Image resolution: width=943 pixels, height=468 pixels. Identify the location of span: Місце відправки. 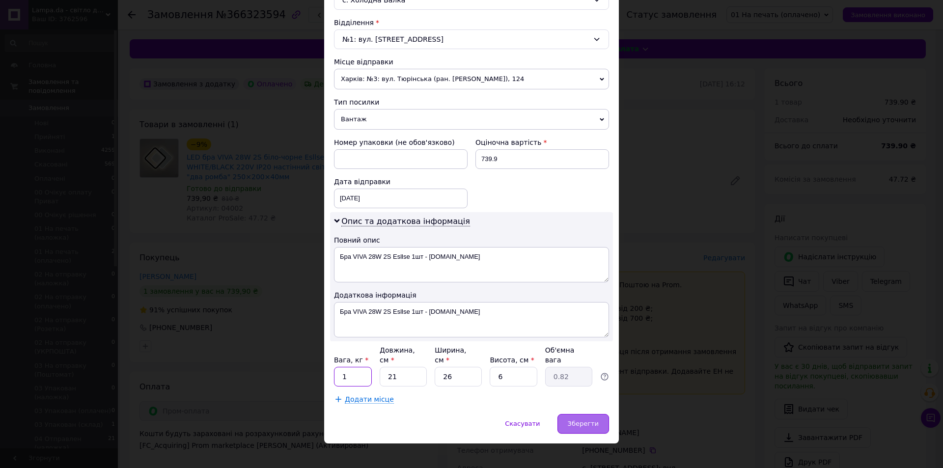
(363, 62).